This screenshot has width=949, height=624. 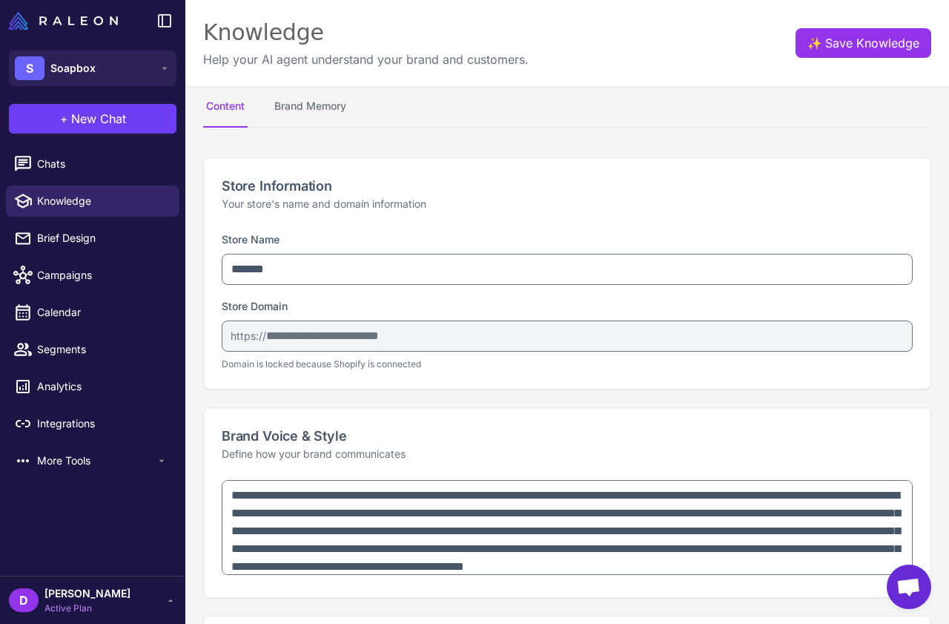 What do you see at coordinates (30, 68) in the screenshot?
I see `div: S` at bounding box center [30, 68].